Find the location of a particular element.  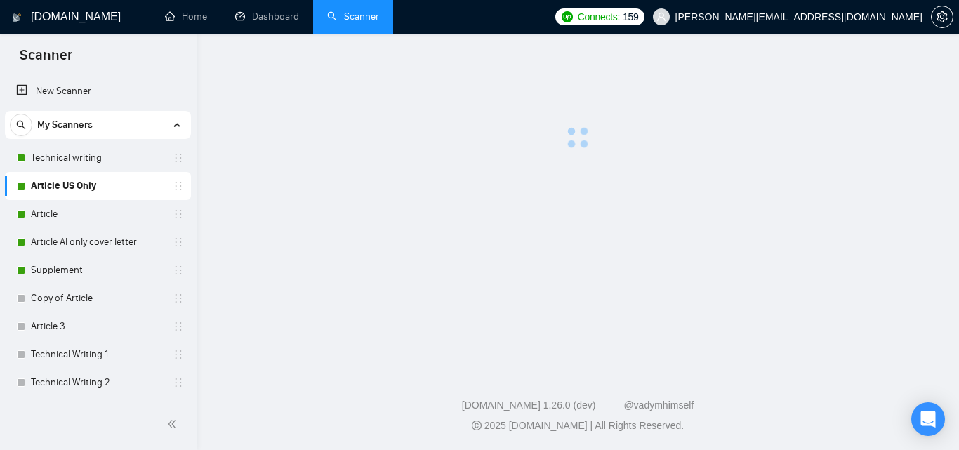

span: My Scanners is located at coordinates (65, 125).